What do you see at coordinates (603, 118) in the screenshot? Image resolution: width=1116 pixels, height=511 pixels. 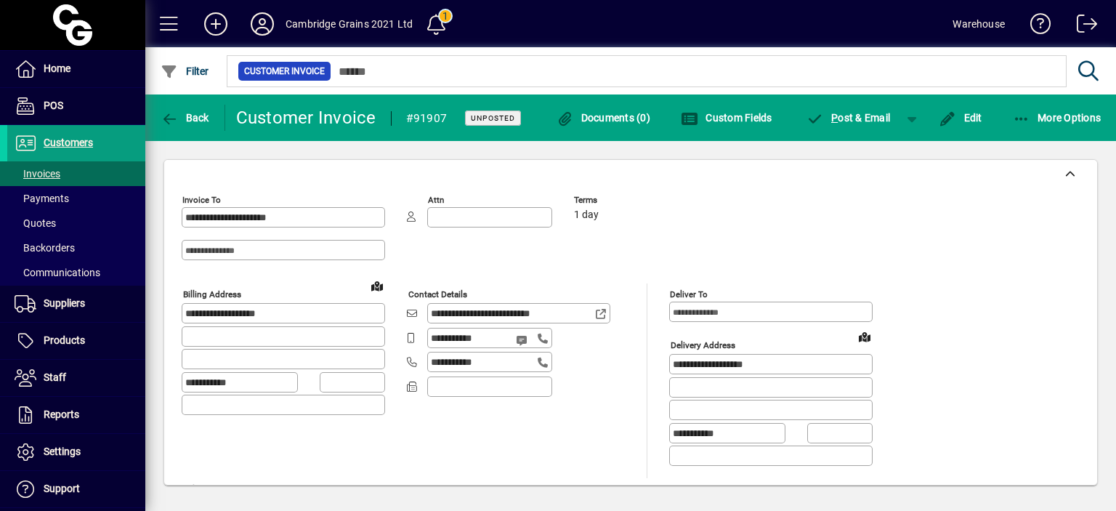 I see `button: Documents (0)` at bounding box center [603, 118].